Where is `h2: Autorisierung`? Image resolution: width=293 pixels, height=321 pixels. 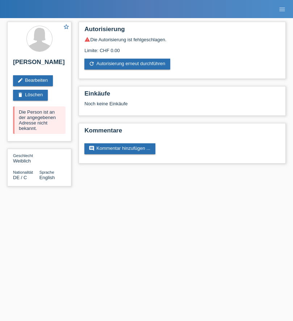
h2: Autorisierung is located at coordinates (182, 31).